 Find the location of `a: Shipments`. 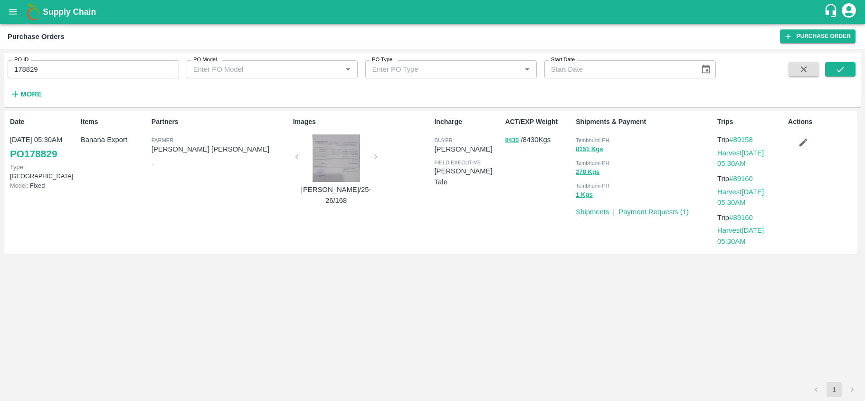

a: Shipments is located at coordinates (592, 212).